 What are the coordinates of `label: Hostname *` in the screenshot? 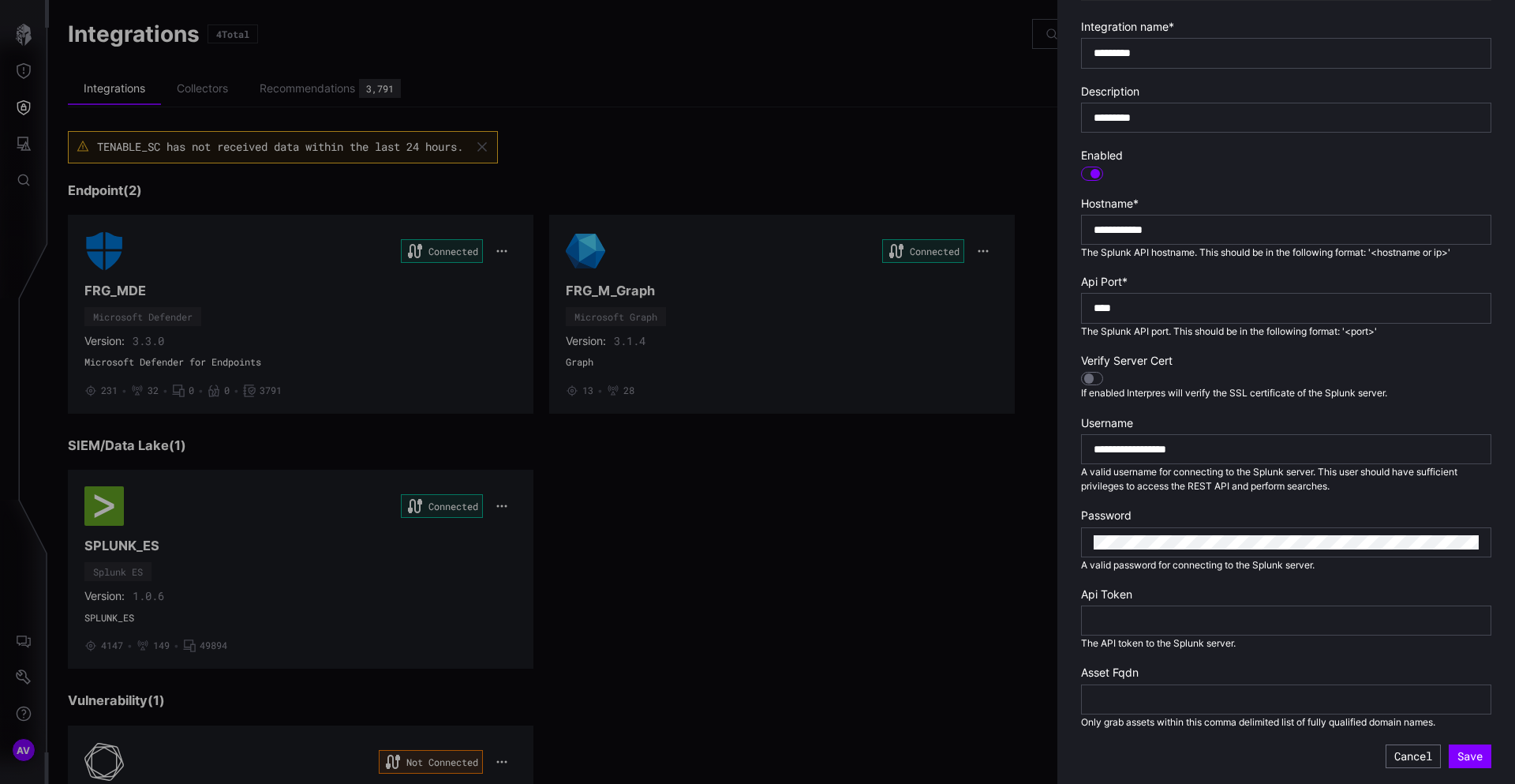 It's located at (1286, 203).